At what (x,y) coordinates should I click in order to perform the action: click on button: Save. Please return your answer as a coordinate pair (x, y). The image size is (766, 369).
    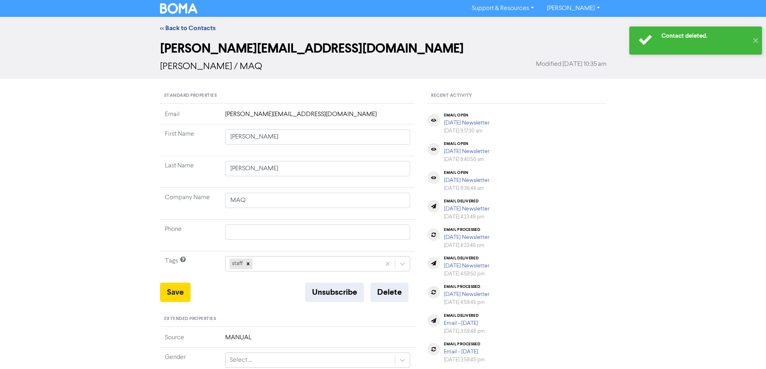
    Looking at the image, I should click on (175, 293).